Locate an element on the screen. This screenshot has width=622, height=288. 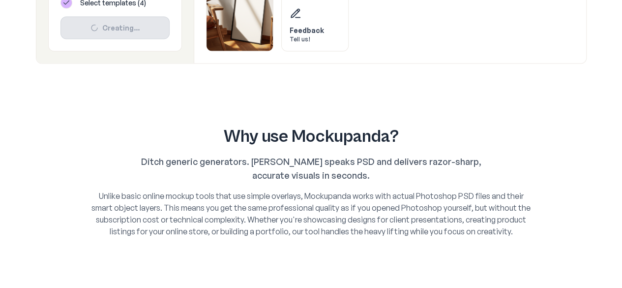
div: Tell us! is located at coordinates (307, 39).